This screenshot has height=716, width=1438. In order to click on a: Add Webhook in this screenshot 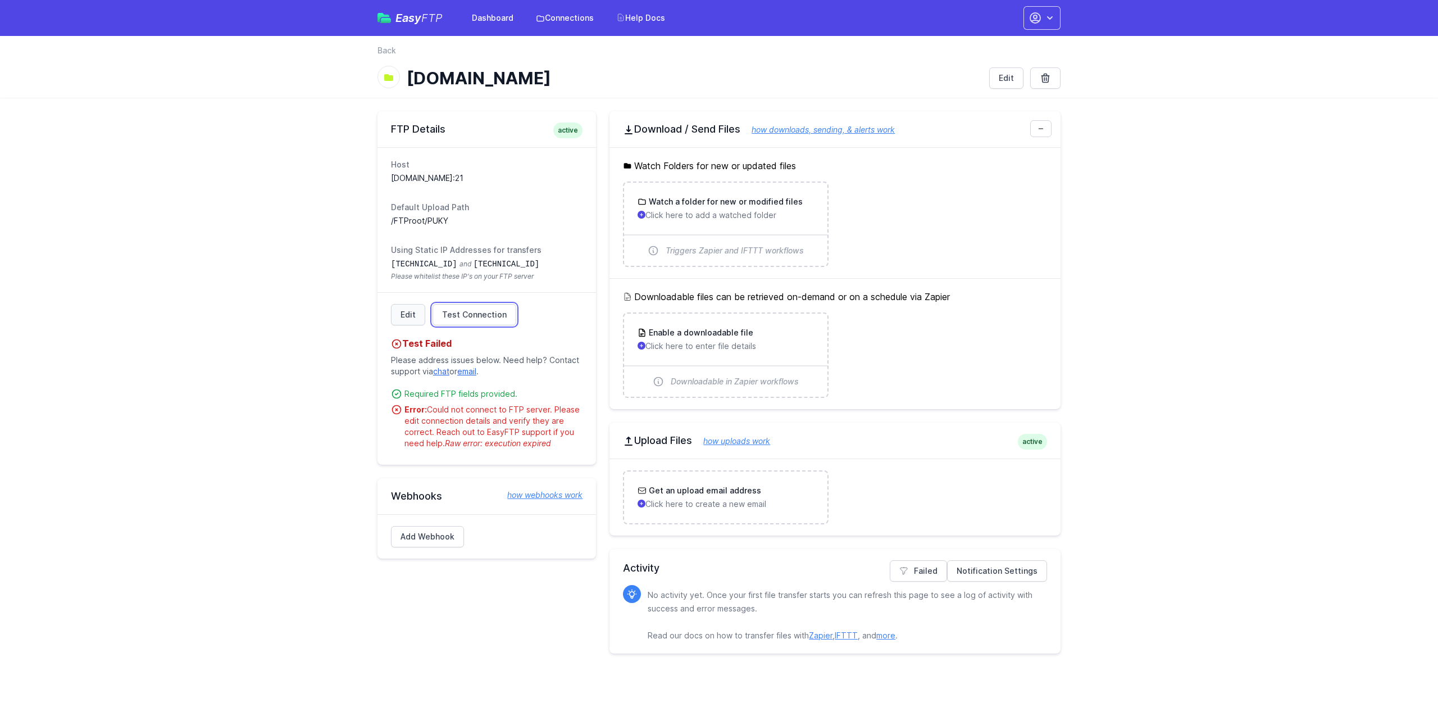, I will do `click(428, 537)`.